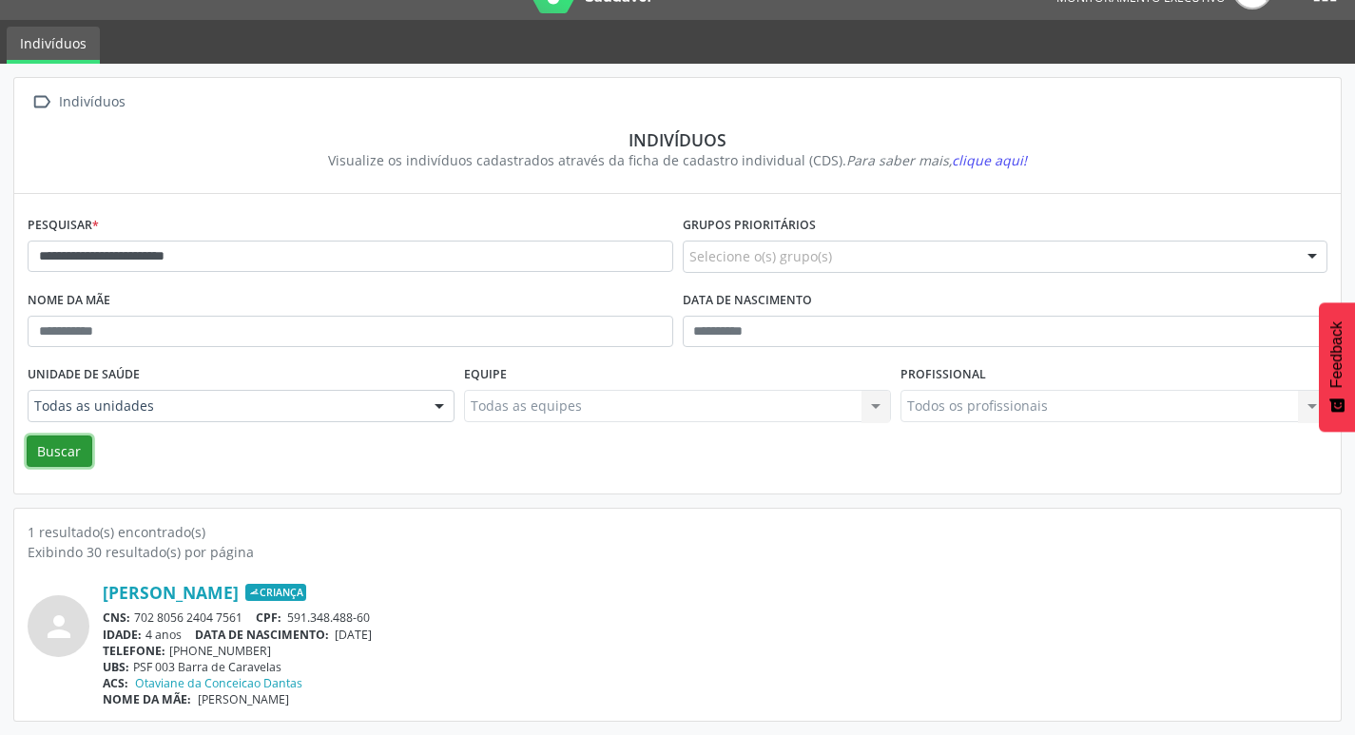 Image resolution: width=1355 pixels, height=735 pixels. Describe the element at coordinates (116, 666) in the screenshot. I see `span: UBS:` at that location.